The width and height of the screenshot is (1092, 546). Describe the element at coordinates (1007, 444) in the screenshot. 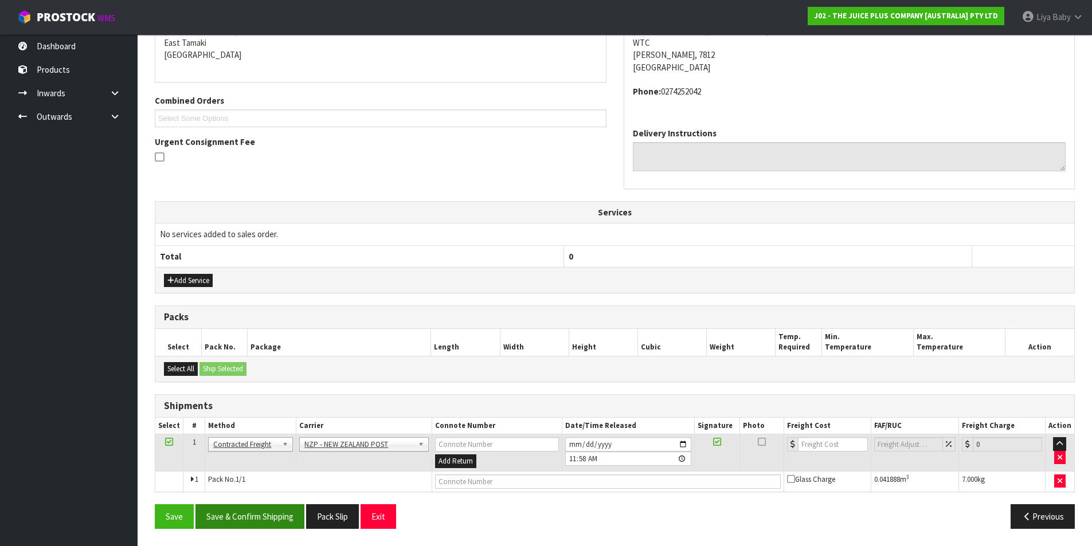

I see `input: Freight Charge` at that location.